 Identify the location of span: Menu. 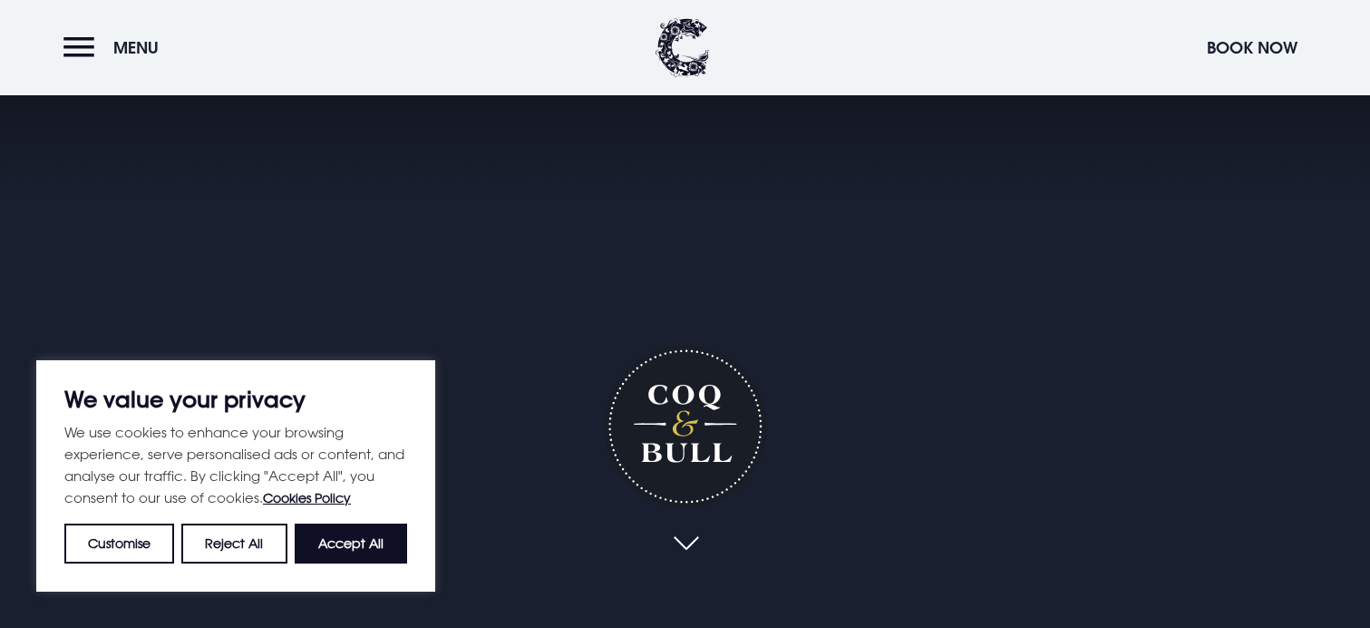
(136, 47).